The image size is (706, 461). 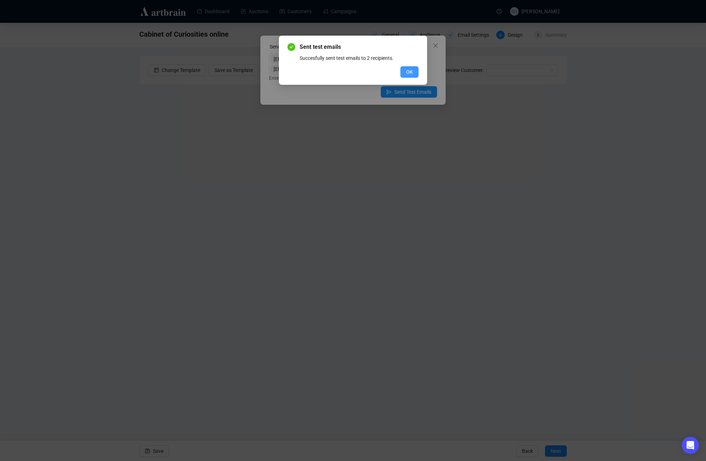 I want to click on span: check-circle, so click(x=291, y=47).